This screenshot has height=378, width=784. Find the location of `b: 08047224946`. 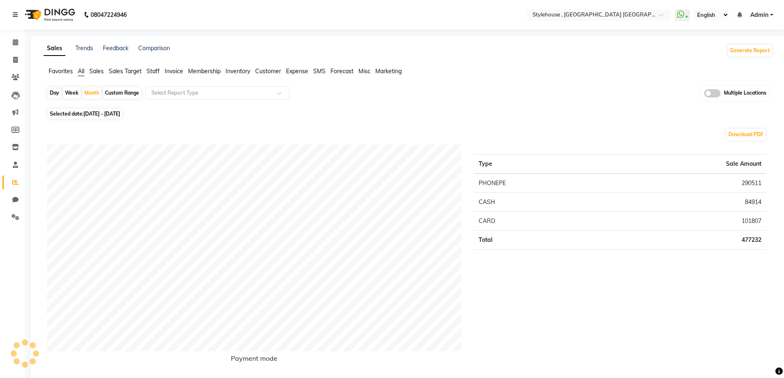

b: 08047224946 is located at coordinates (109, 15).